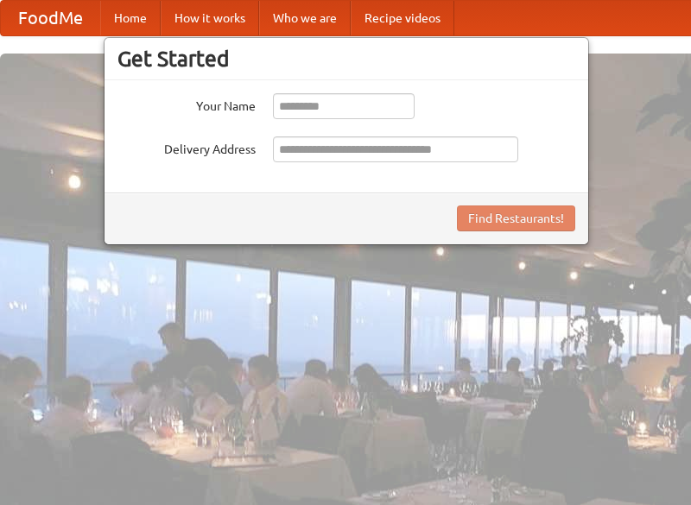 This screenshot has width=691, height=505. Describe the element at coordinates (305, 18) in the screenshot. I see `a: Who we are` at that location.